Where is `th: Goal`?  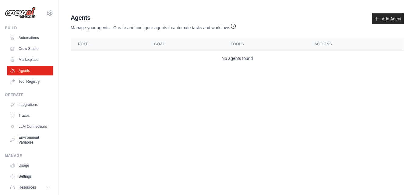
th: Goal is located at coordinates (185, 44).